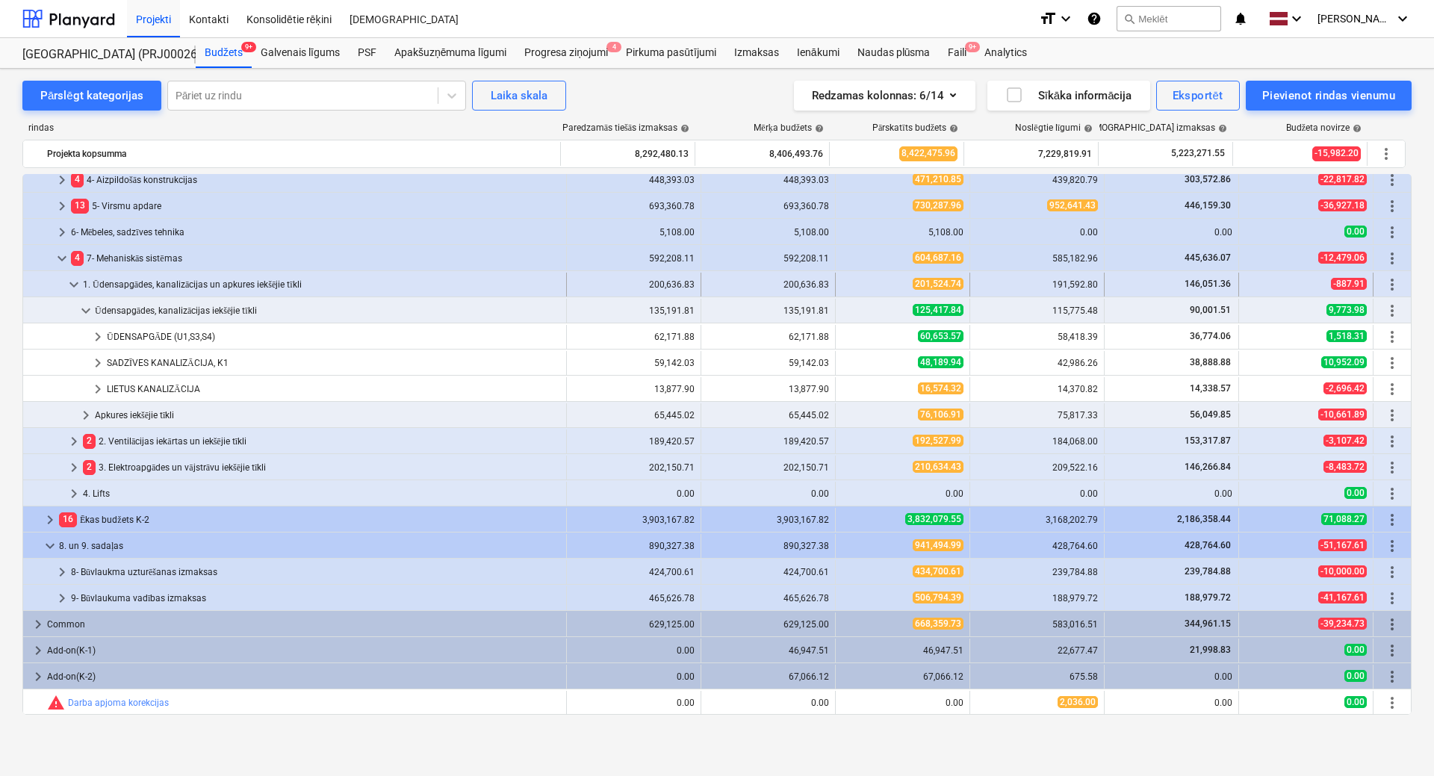 The width and height of the screenshot is (1434, 776). What do you see at coordinates (1210, 388) in the screenshot?
I see `span: 14,338.57` at bounding box center [1210, 388].